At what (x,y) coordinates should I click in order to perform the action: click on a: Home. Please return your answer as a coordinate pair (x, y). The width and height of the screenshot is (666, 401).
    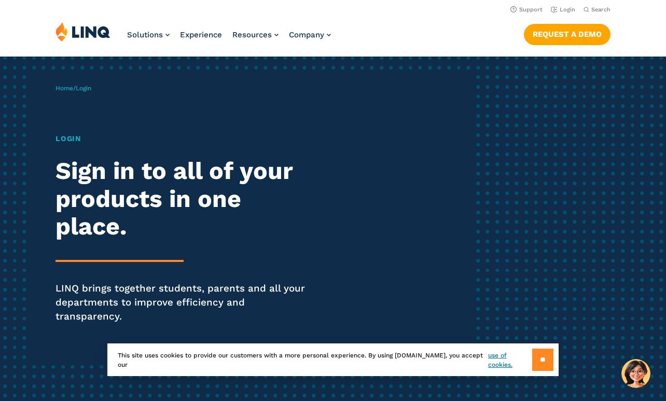
    Looking at the image, I should click on (64, 88).